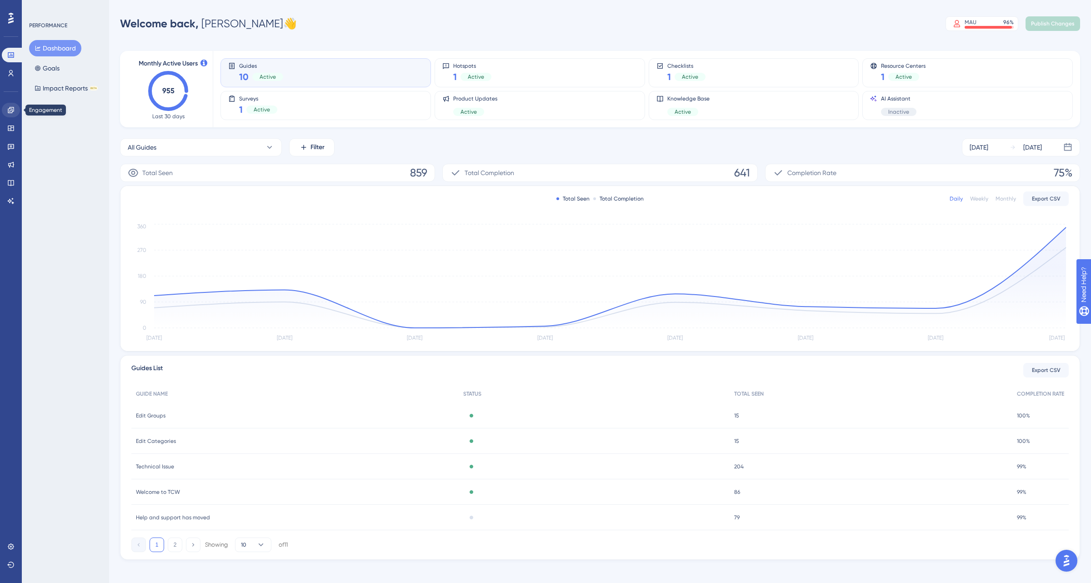 The width and height of the screenshot is (1091, 583). Describe the element at coordinates (749, 394) in the screenshot. I see `span: TOTAL SEEN` at that location.